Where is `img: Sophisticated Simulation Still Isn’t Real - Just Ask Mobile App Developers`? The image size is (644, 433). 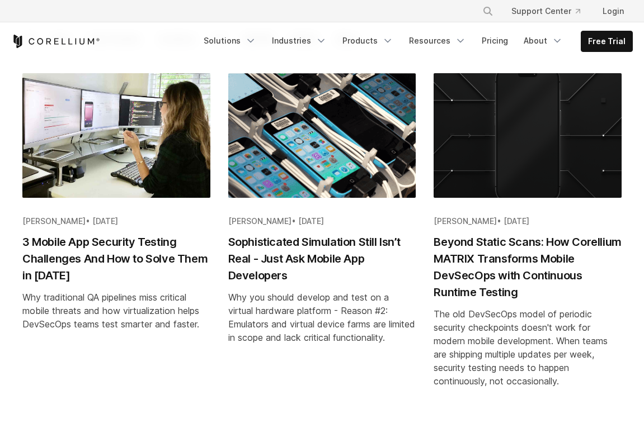
img: Sophisticated Simulation Still Isn’t Real - Just Ask Mobile App Developers is located at coordinates (322, 136).